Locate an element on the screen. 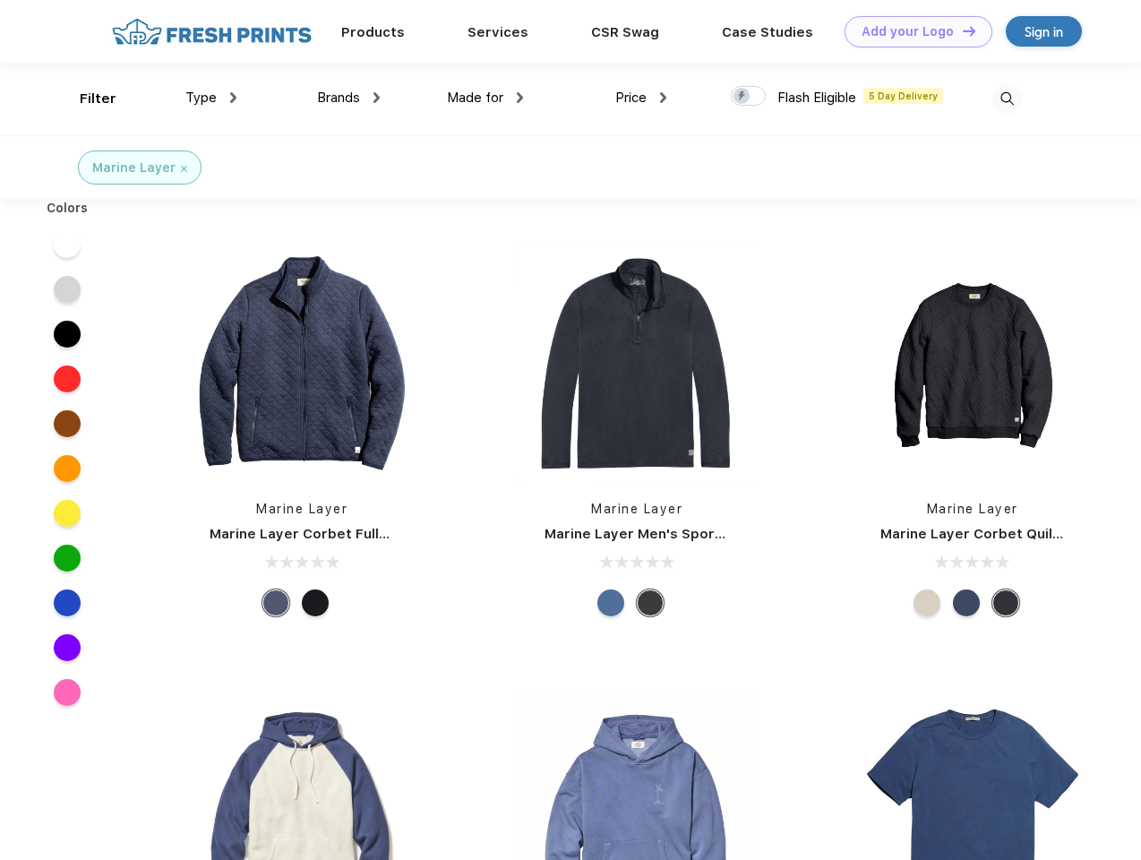  div: Add your Logo is located at coordinates (908, 31).